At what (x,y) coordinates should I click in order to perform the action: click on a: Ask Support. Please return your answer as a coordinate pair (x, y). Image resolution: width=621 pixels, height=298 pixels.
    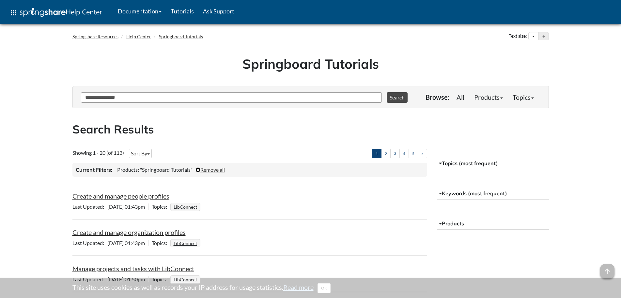
    Looking at the image, I should click on (219, 11).